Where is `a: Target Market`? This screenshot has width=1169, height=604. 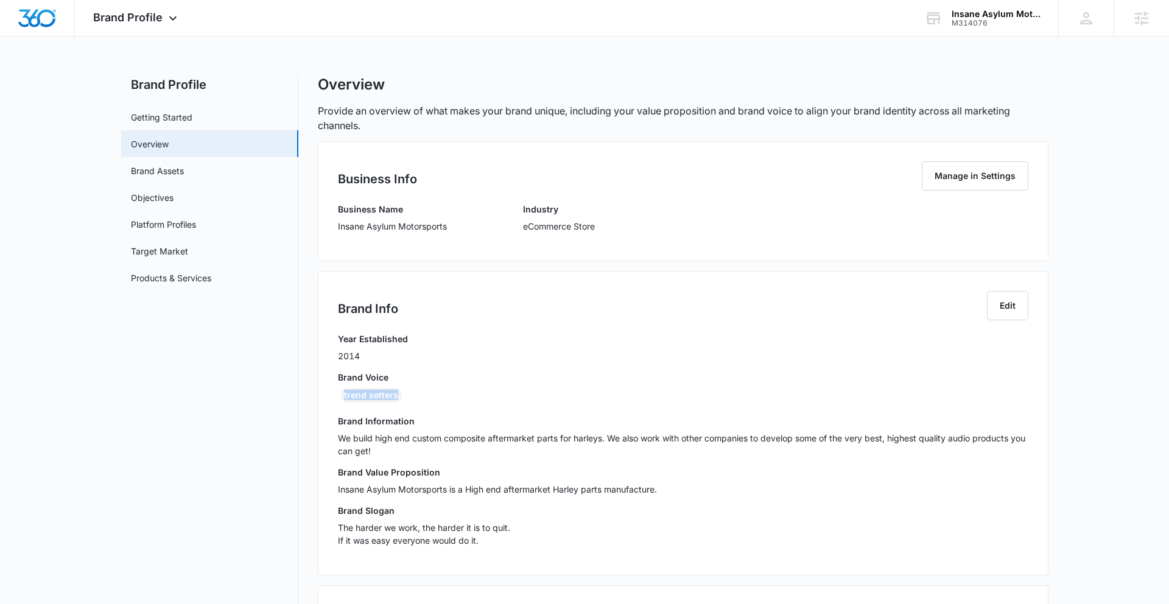
a: Target Market is located at coordinates (160, 251).